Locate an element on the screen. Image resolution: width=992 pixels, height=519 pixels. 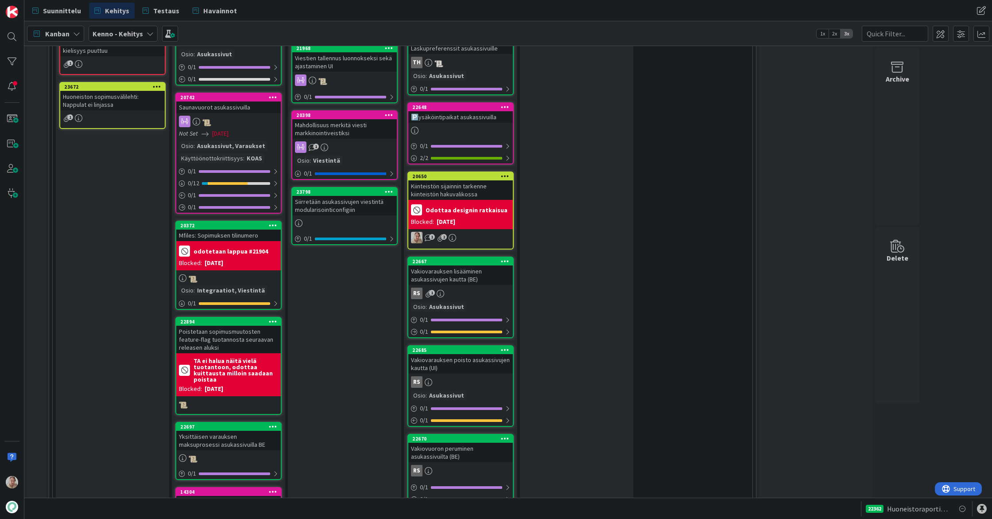
b: odotetaan lappua #21904 is located at coordinates (231, 251).